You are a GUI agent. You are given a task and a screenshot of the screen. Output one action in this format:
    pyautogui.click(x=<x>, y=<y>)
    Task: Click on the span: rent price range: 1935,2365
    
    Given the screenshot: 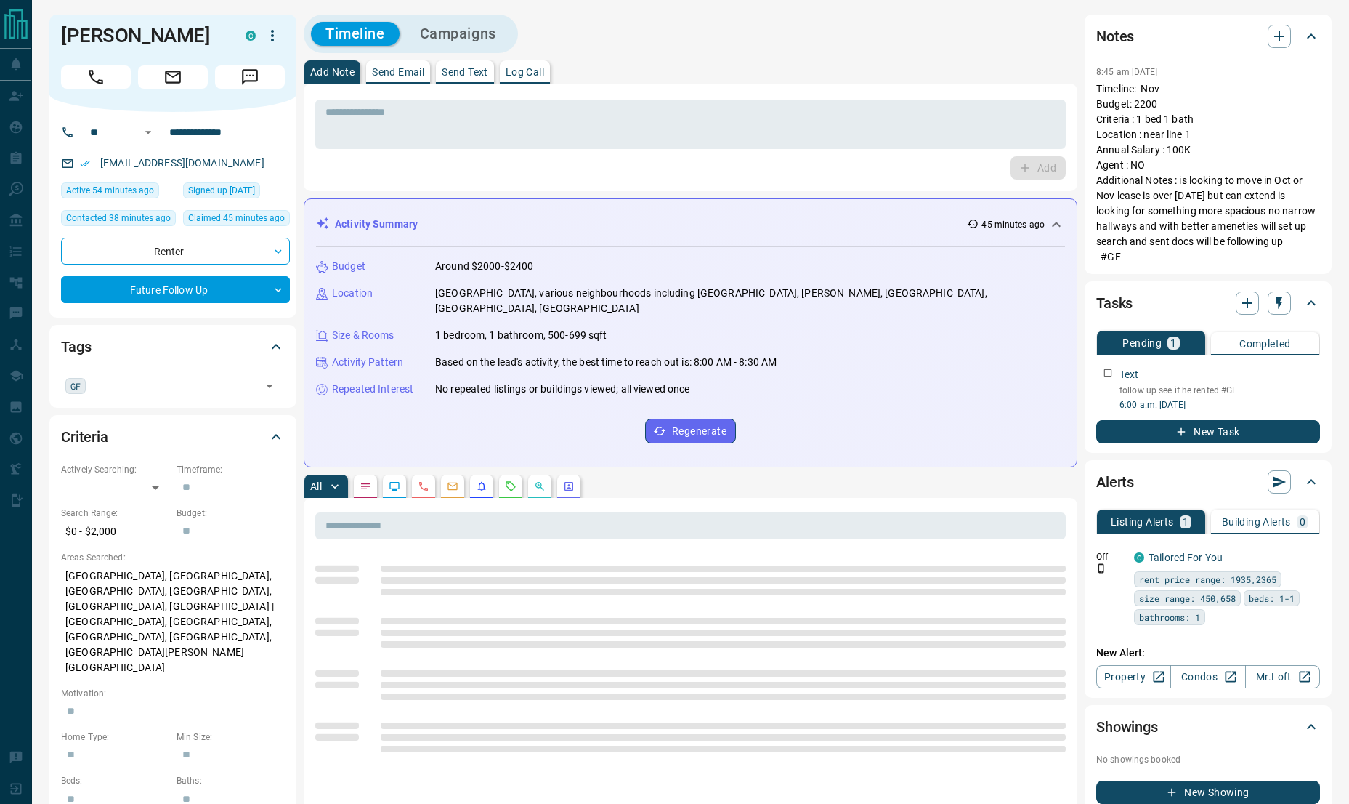 What is the action you would take?
    pyautogui.click(x=1207, y=579)
    